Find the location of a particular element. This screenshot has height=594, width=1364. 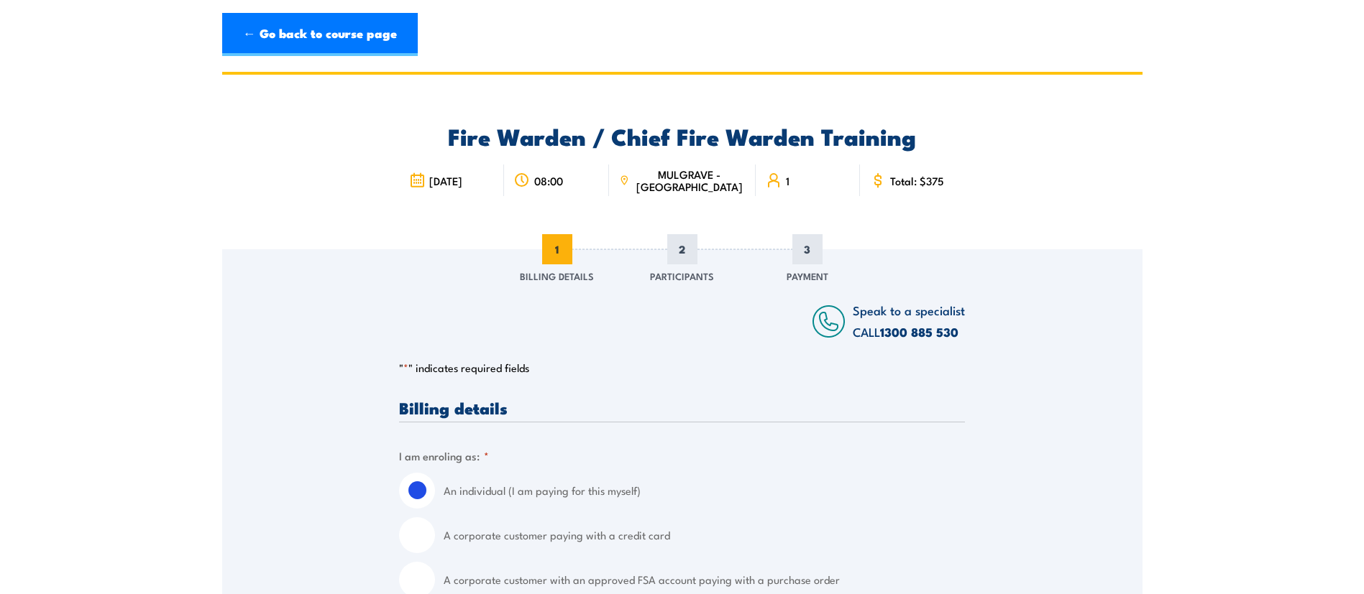

h3: Billing details is located at coordinates (681, 408).